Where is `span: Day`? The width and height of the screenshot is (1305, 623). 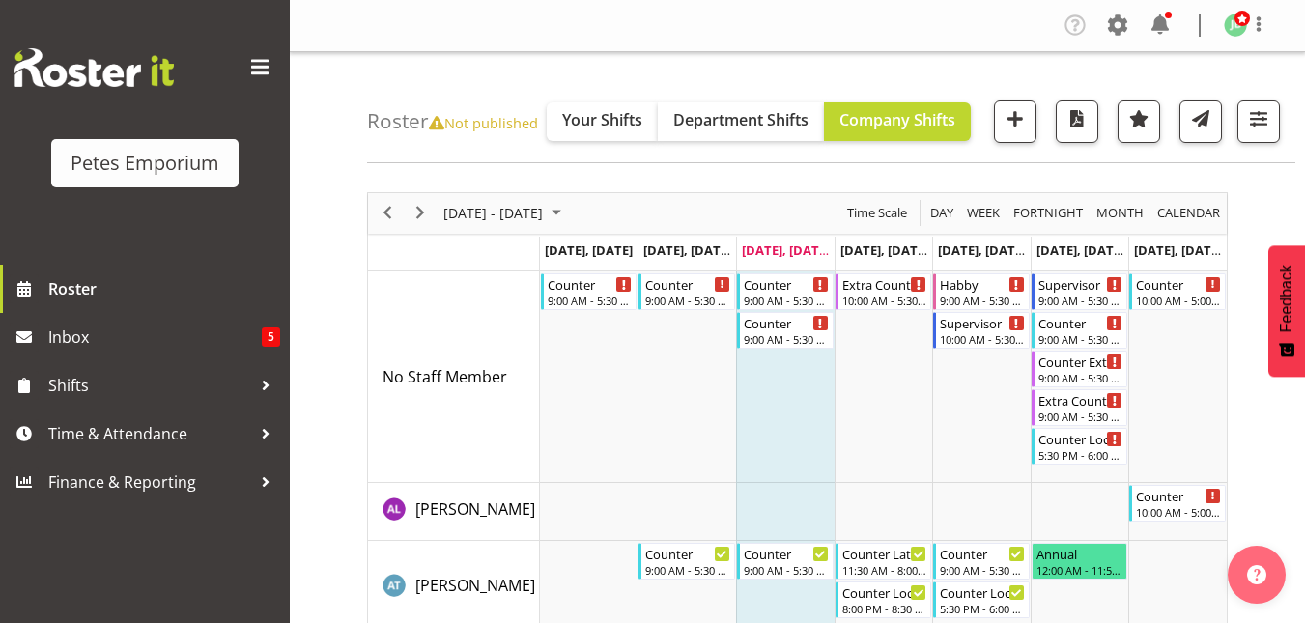 span: Day is located at coordinates (942, 212).